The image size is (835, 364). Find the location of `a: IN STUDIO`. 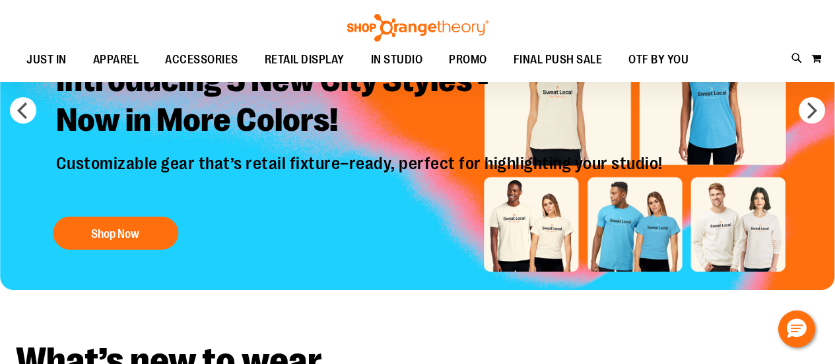

a: IN STUDIO is located at coordinates (397, 60).